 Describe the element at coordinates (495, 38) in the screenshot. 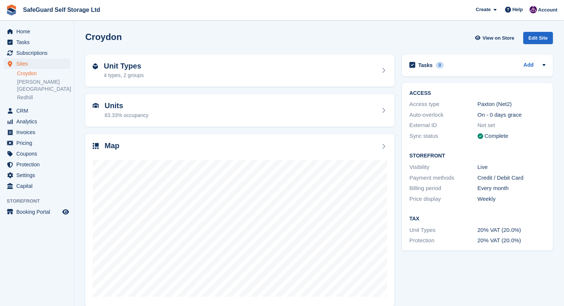

I see `a: View on Store` at that location.